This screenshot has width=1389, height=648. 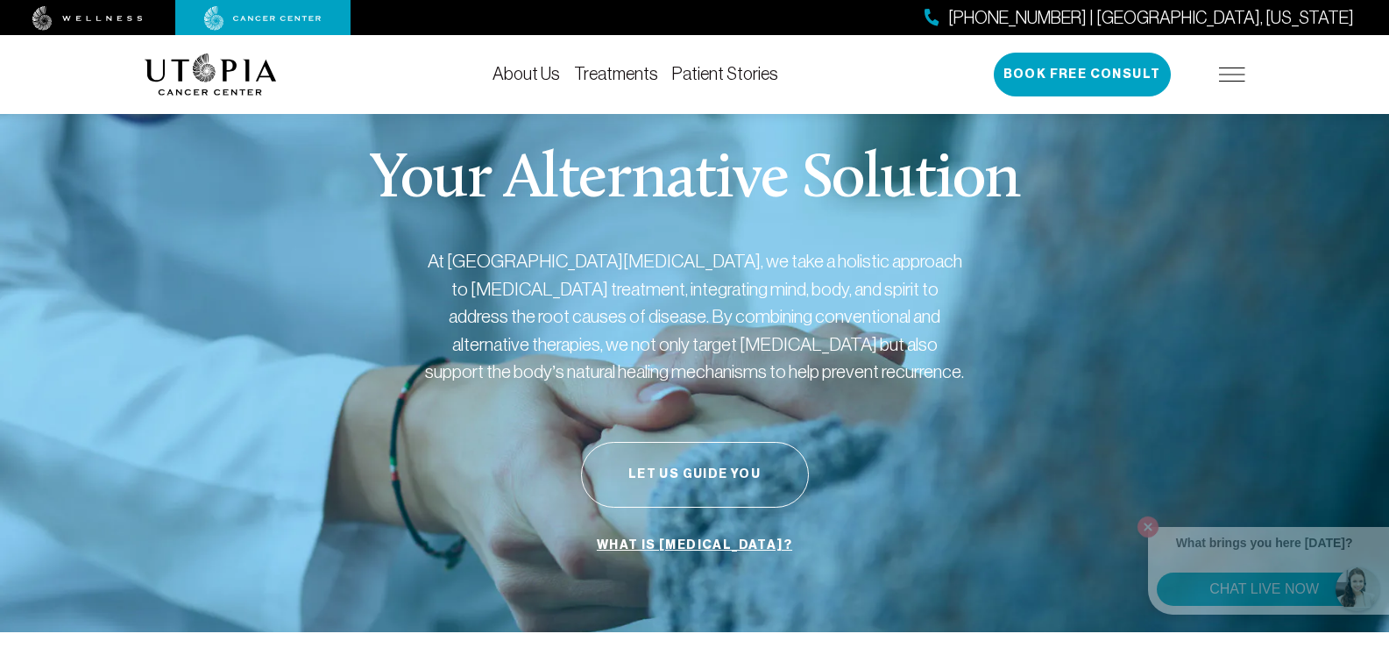 What do you see at coordinates (694, 181) in the screenshot?
I see `p: Your Alternative Solution` at bounding box center [694, 181].